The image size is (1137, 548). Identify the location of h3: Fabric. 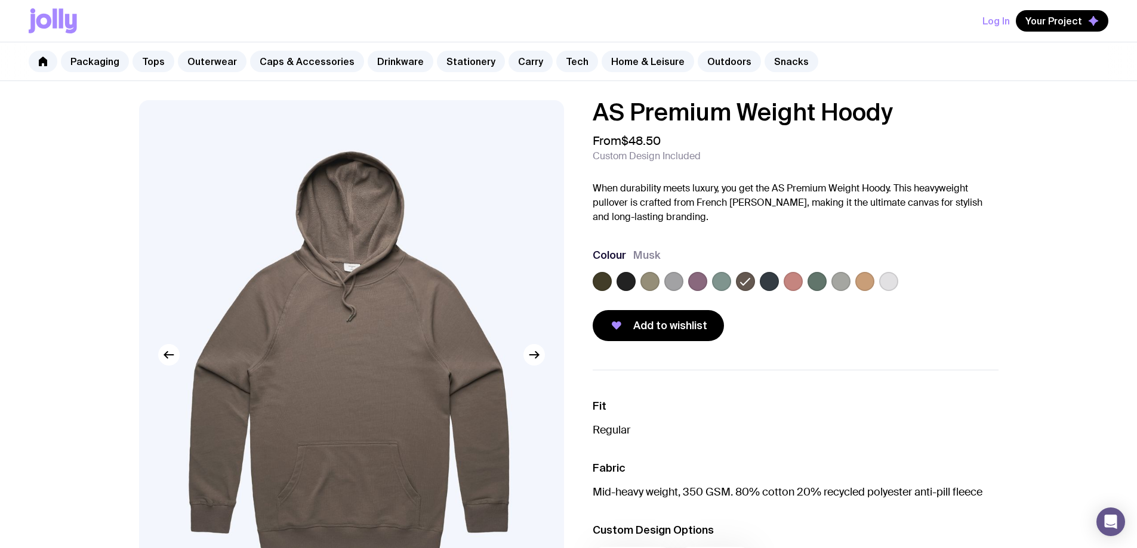
(795, 468).